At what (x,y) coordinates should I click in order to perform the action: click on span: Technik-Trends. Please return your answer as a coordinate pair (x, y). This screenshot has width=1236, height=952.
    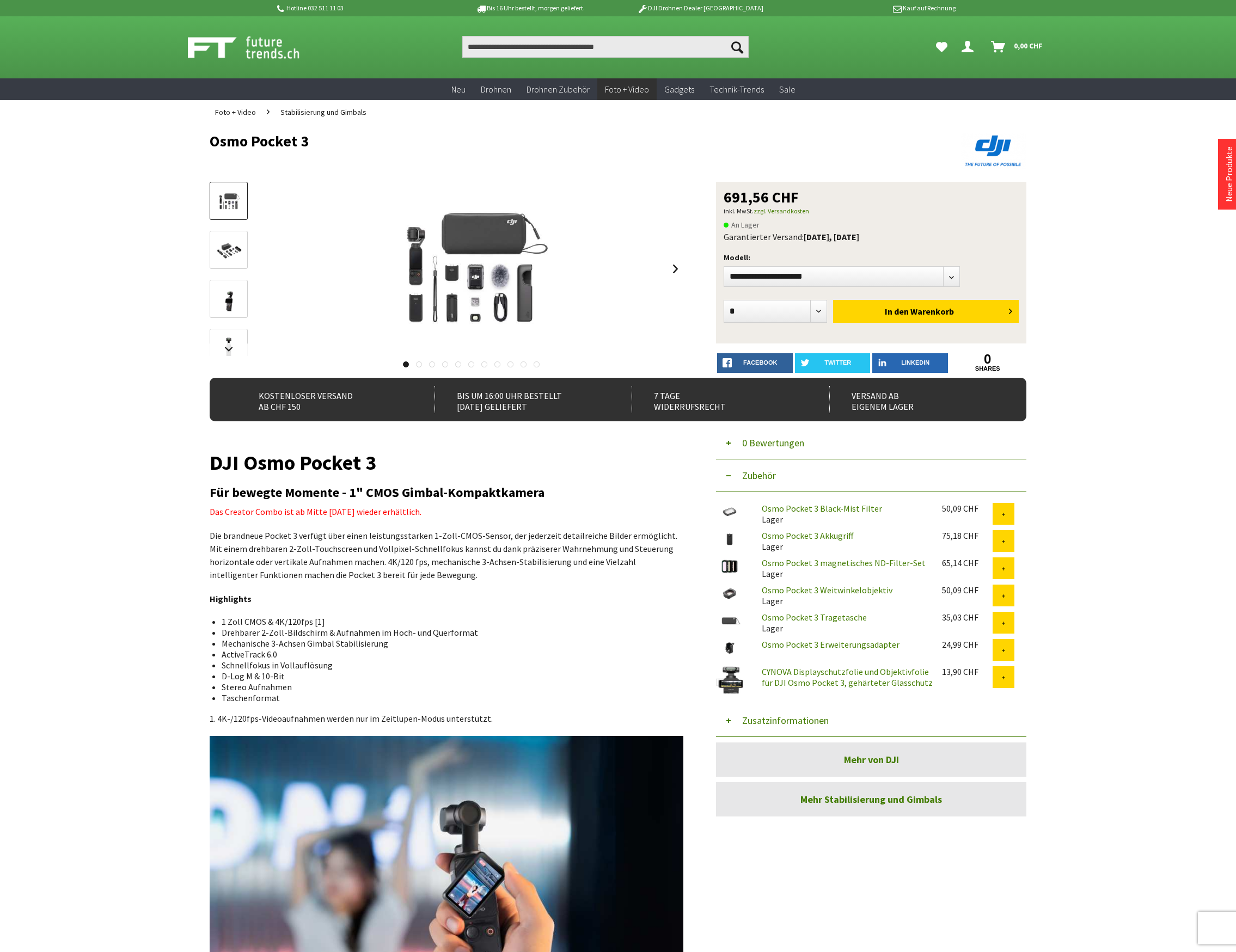
    Looking at the image, I should click on (737, 89).